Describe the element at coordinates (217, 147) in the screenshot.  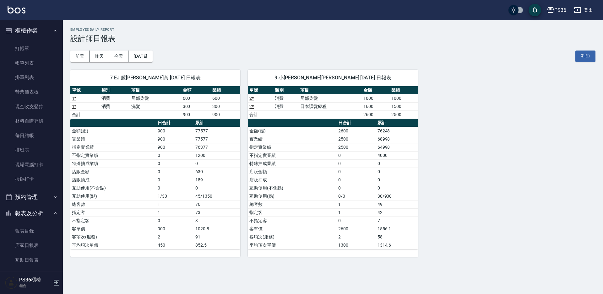
I see `td: 76377` at that location.